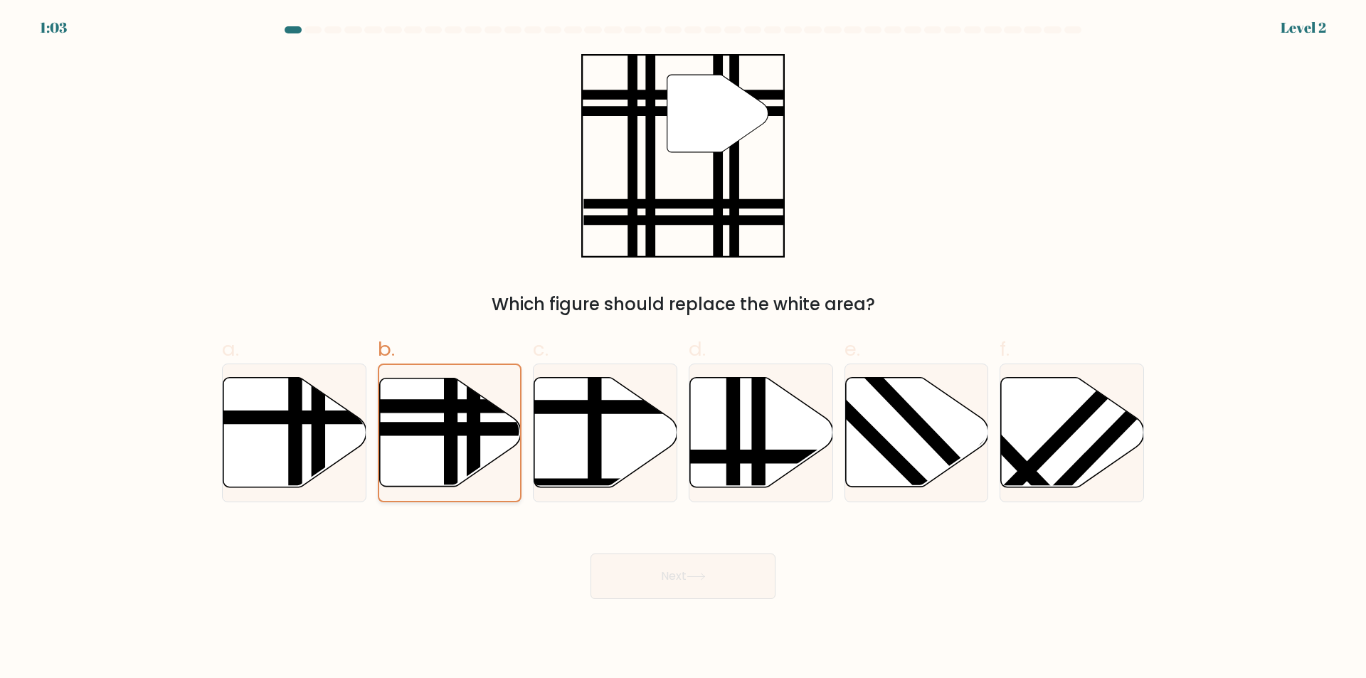 The height and width of the screenshot is (678, 1366). I want to click on div: Which figure should replace the white area?, so click(683, 305).